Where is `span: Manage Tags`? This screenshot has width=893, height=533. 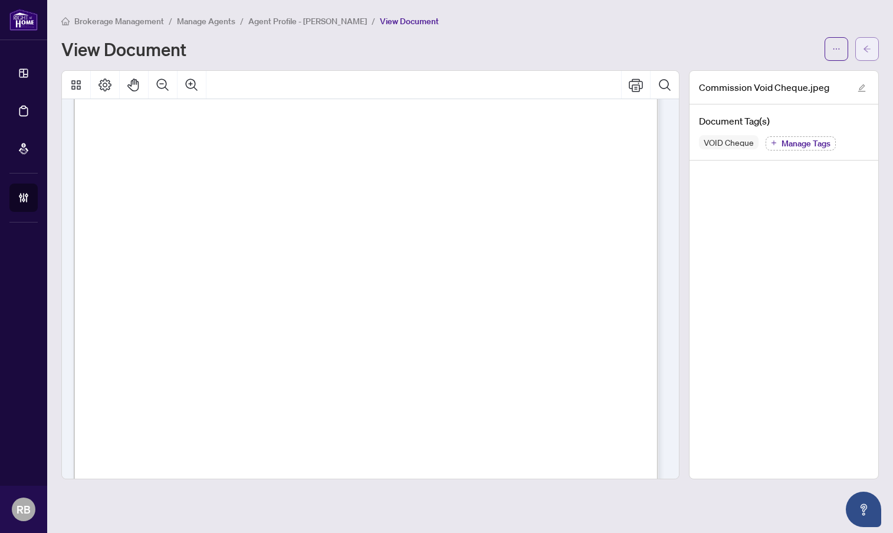
span: Manage Tags is located at coordinates (806, 143).